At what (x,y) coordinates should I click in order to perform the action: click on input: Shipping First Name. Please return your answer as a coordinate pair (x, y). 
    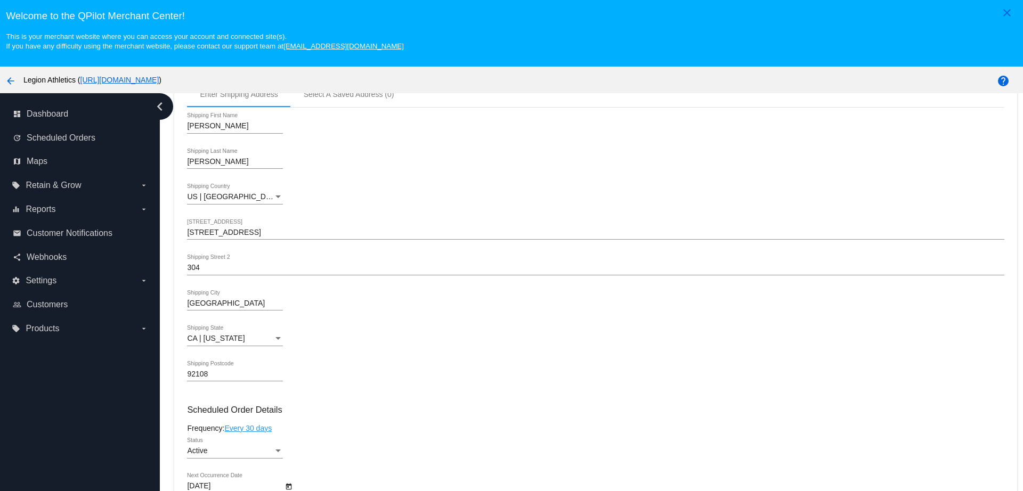
    Looking at the image, I should click on (235, 126).